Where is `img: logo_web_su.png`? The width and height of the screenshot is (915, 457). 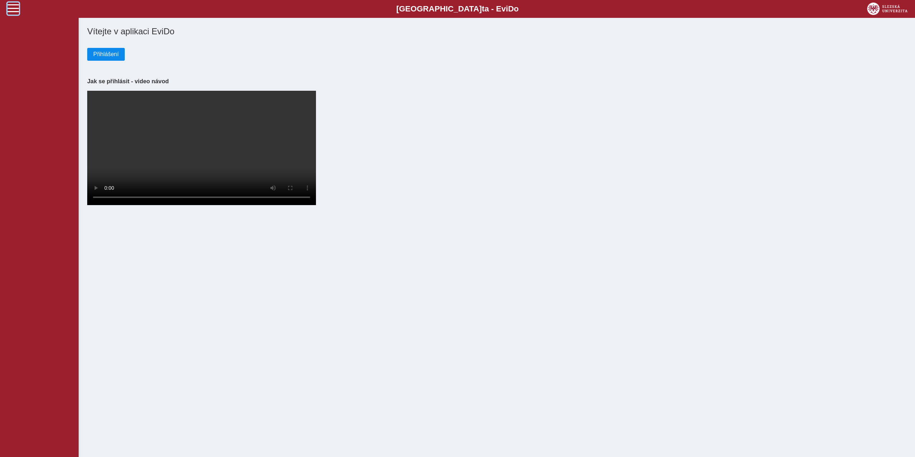
img: logo_web_su.png is located at coordinates (887, 9).